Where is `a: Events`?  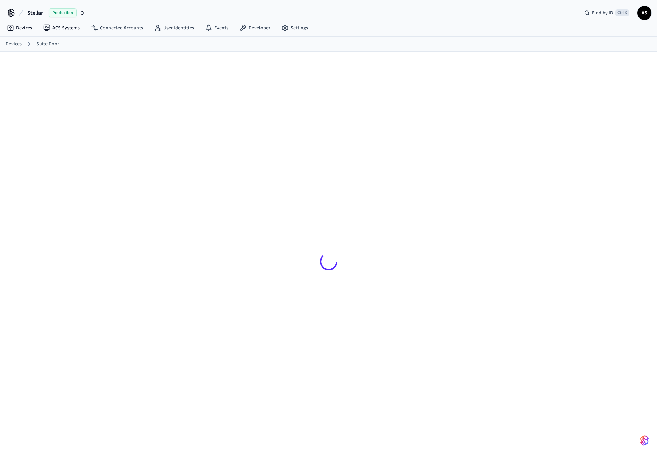 a: Events is located at coordinates (217, 28).